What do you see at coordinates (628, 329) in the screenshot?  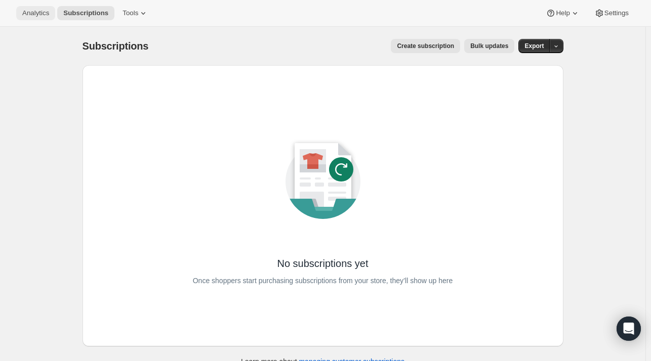 I see `div: Open Intercom Messenger` at bounding box center [628, 329].